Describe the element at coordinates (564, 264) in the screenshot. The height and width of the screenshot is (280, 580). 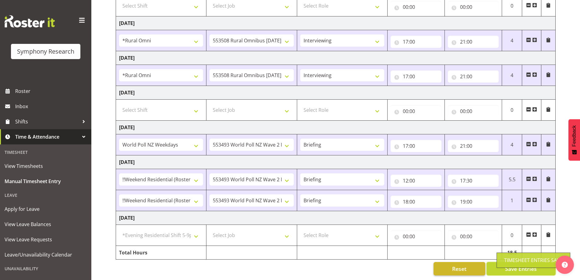
I see `img: help-xxl-2.png` at that location.